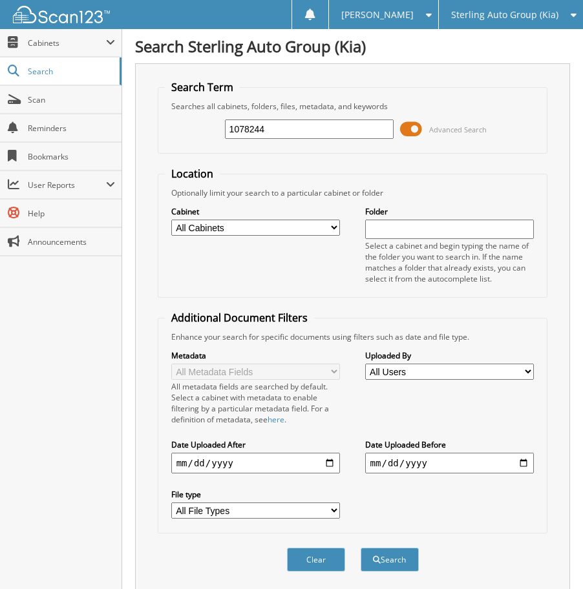 The height and width of the screenshot is (589, 583). I want to click on div: Optionally limit your search to a particular cabinet or folder, so click(353, 193).